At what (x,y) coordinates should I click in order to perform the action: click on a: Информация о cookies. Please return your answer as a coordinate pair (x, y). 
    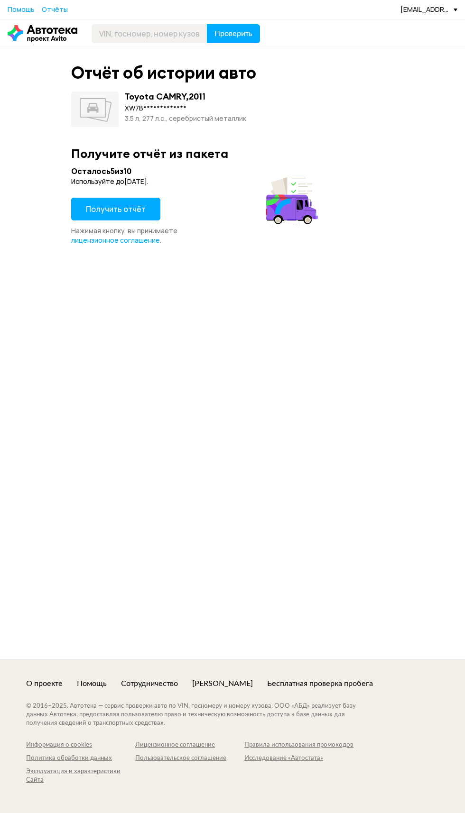
    Looking at the image, I should click on (81, 746).